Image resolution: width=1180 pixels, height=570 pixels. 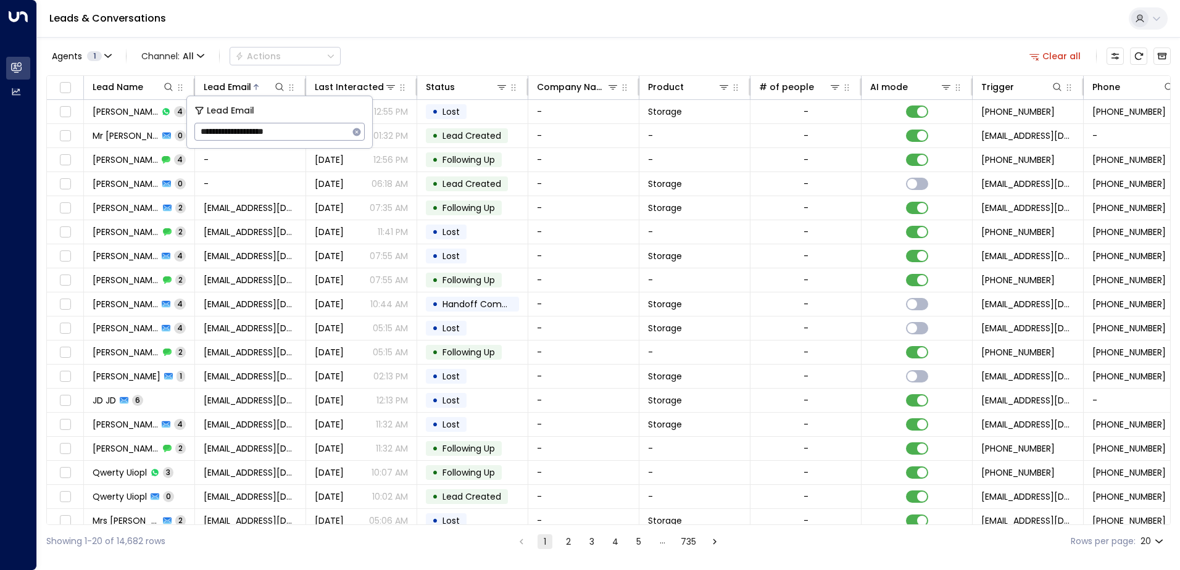 I want to click on nav: pagination navigation, so click(x=618, y=541).